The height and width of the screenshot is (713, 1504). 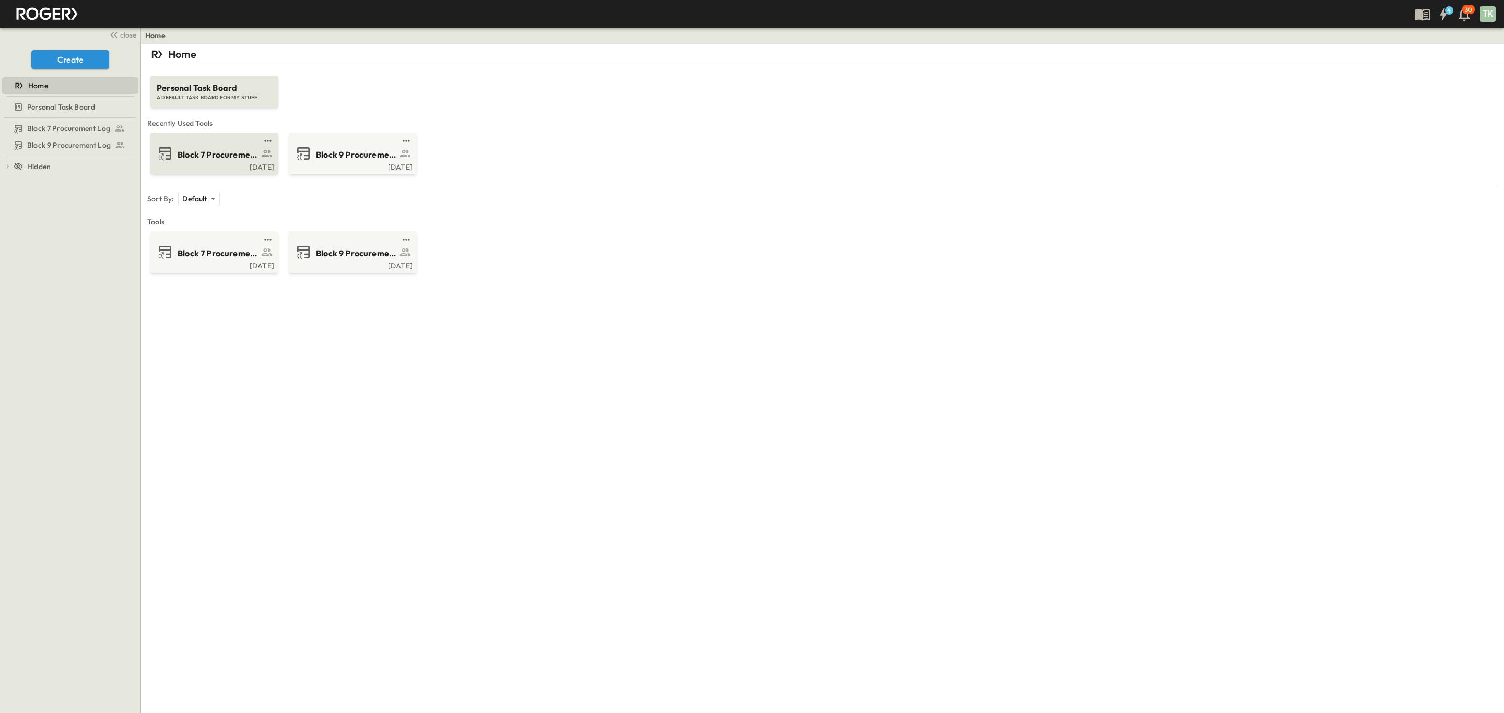 I want to click on div: Default, so click(x=198, y=199).